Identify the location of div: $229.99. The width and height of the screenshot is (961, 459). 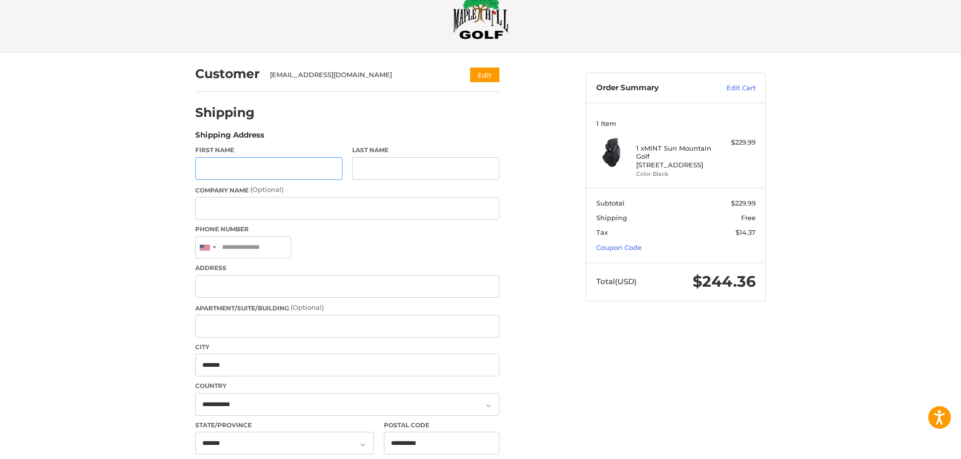
(735, 143).